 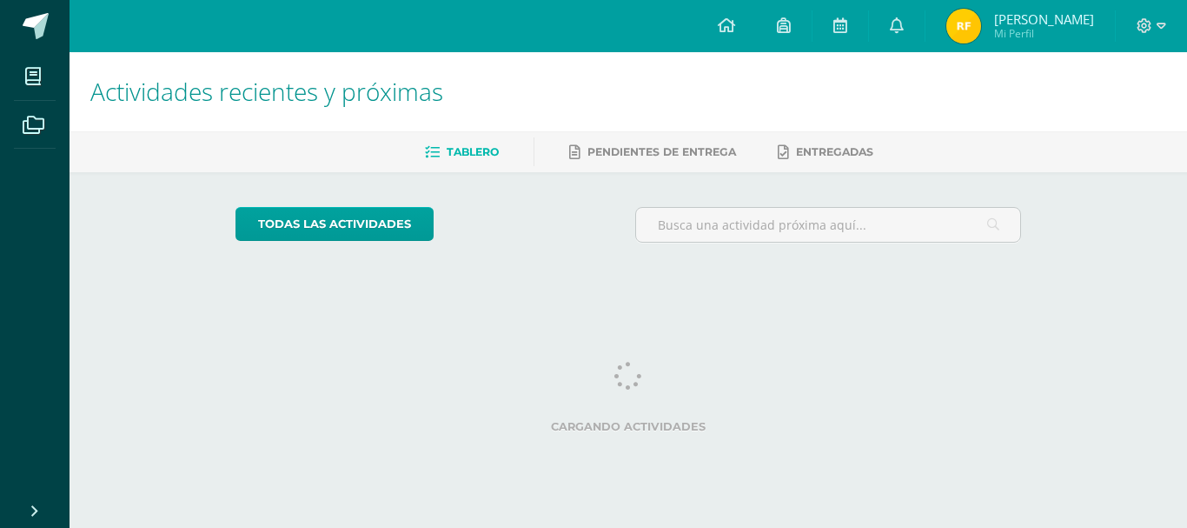 I want to click on span: Pendientes de entrega, so click(x=661, y=151).